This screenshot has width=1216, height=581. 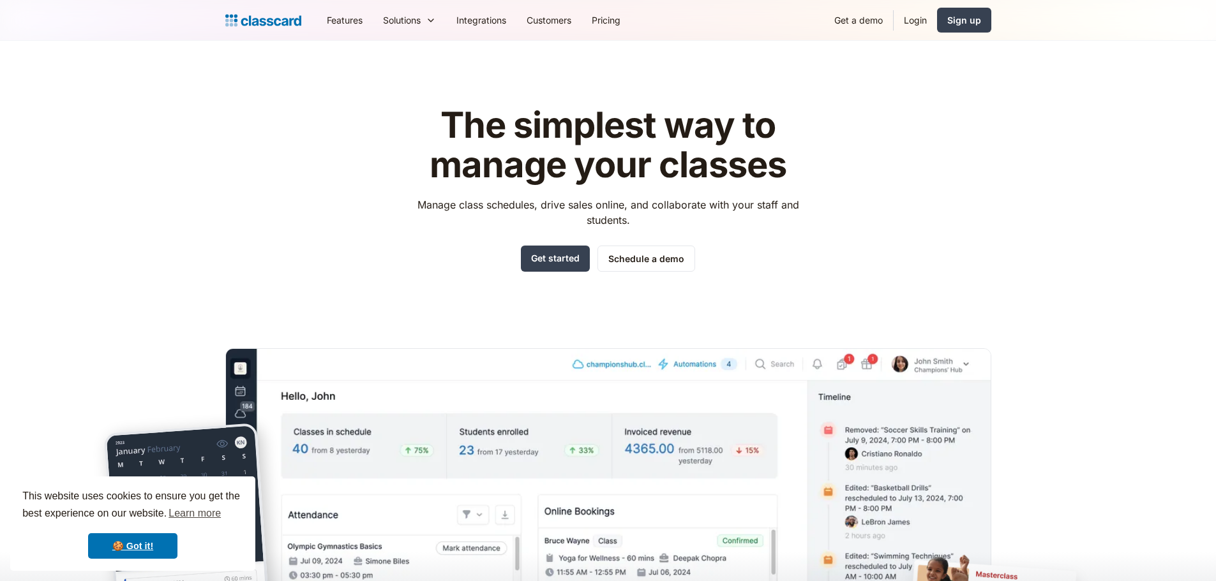 What do you see at coordinates (133, 546) in the screenshot?
I see `a: dismiss cookie message` at bounding box center [133, 546].